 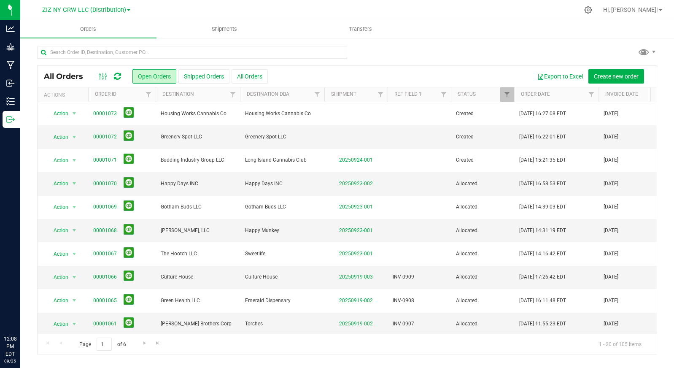 What do you see at coordinates (84, 10) in the screenshot?
I see `span: ZIZ NY GRW LLC (Distribution)` at bounding box center [84, 10].